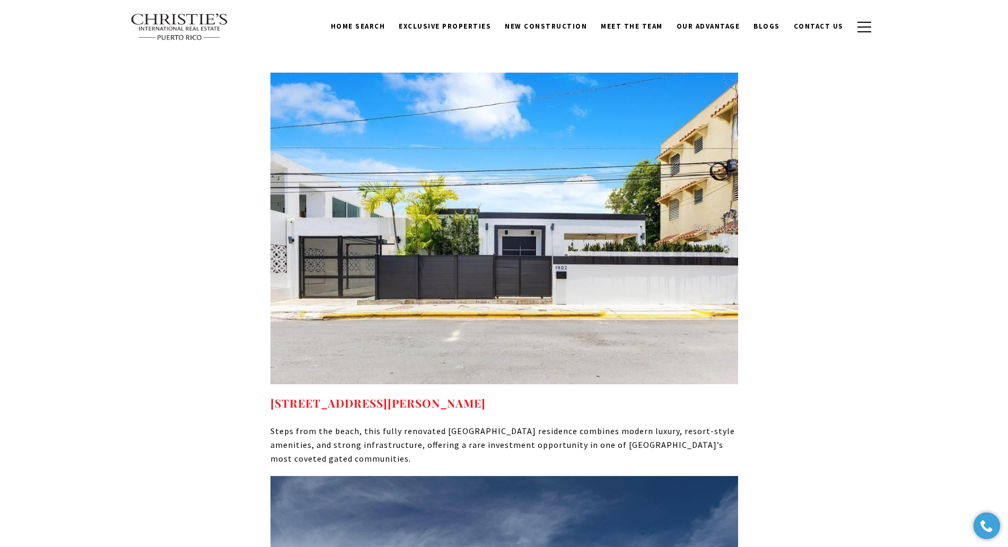 This screenshot has height=547, width=1008. Describe the element at coordinates (546, 26) in the screenshot. I see `span: New Construction` at that location.